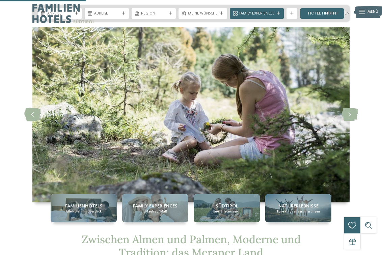  Describe the element at coordinates (84, 206) in the screenshot. I see `span: Familienhotels` at that location.